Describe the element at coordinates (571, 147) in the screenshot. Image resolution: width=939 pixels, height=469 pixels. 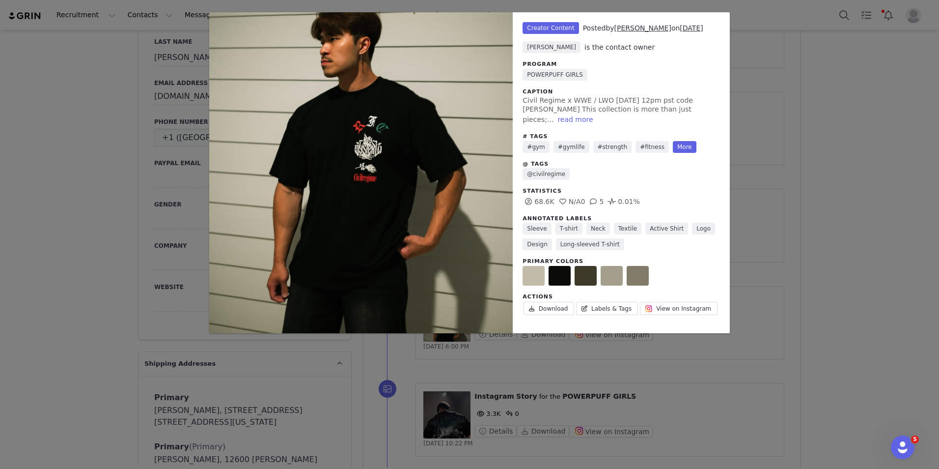
I see `a: #gymlife` at that location.